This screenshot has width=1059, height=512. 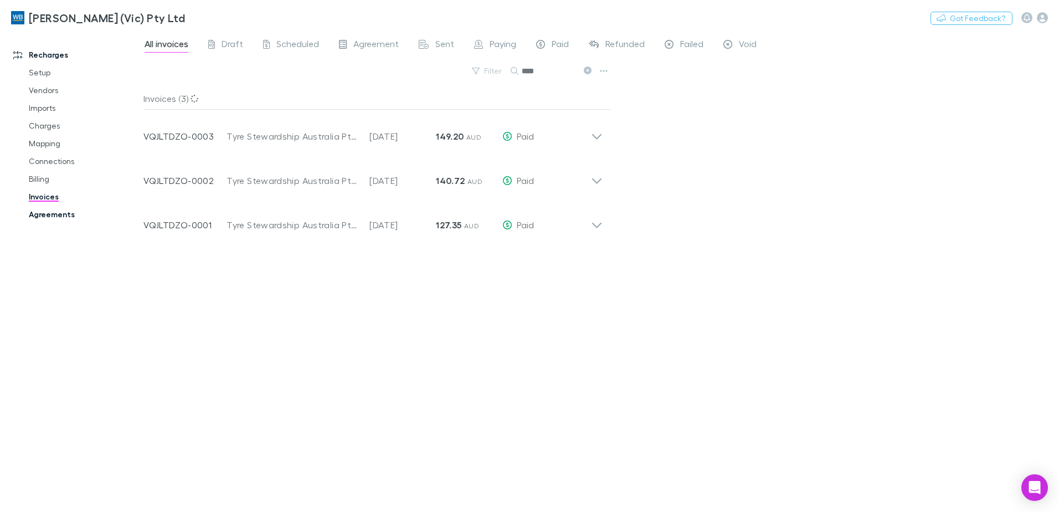 What do you see at coordinates (166, 45) in the screenshot?
I see `span: All invoices` at bounding box center [166, 45].